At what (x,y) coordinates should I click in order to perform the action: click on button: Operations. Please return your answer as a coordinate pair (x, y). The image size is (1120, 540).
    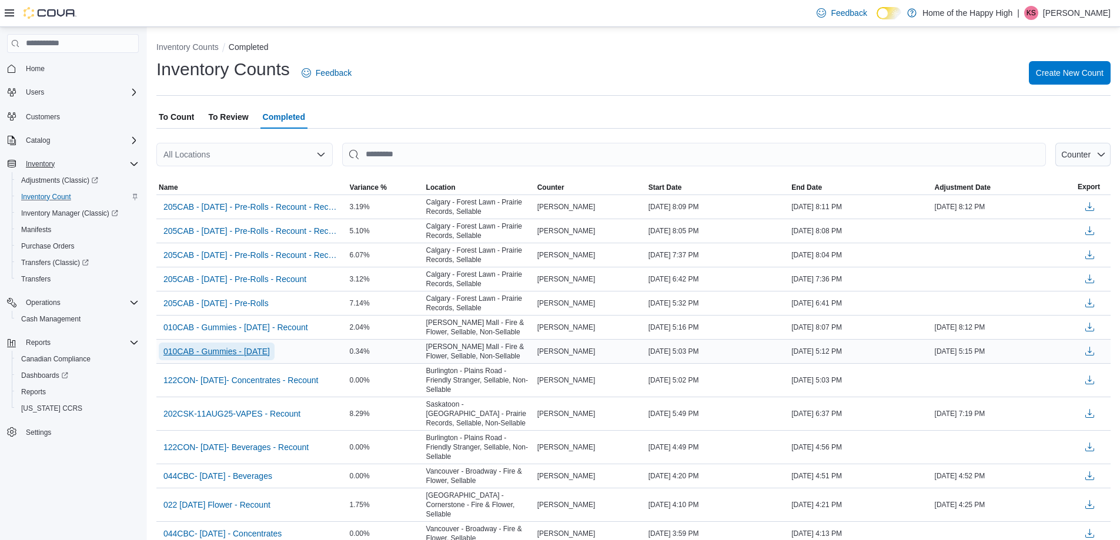
    Looking at the image, I should click on (73, 303).